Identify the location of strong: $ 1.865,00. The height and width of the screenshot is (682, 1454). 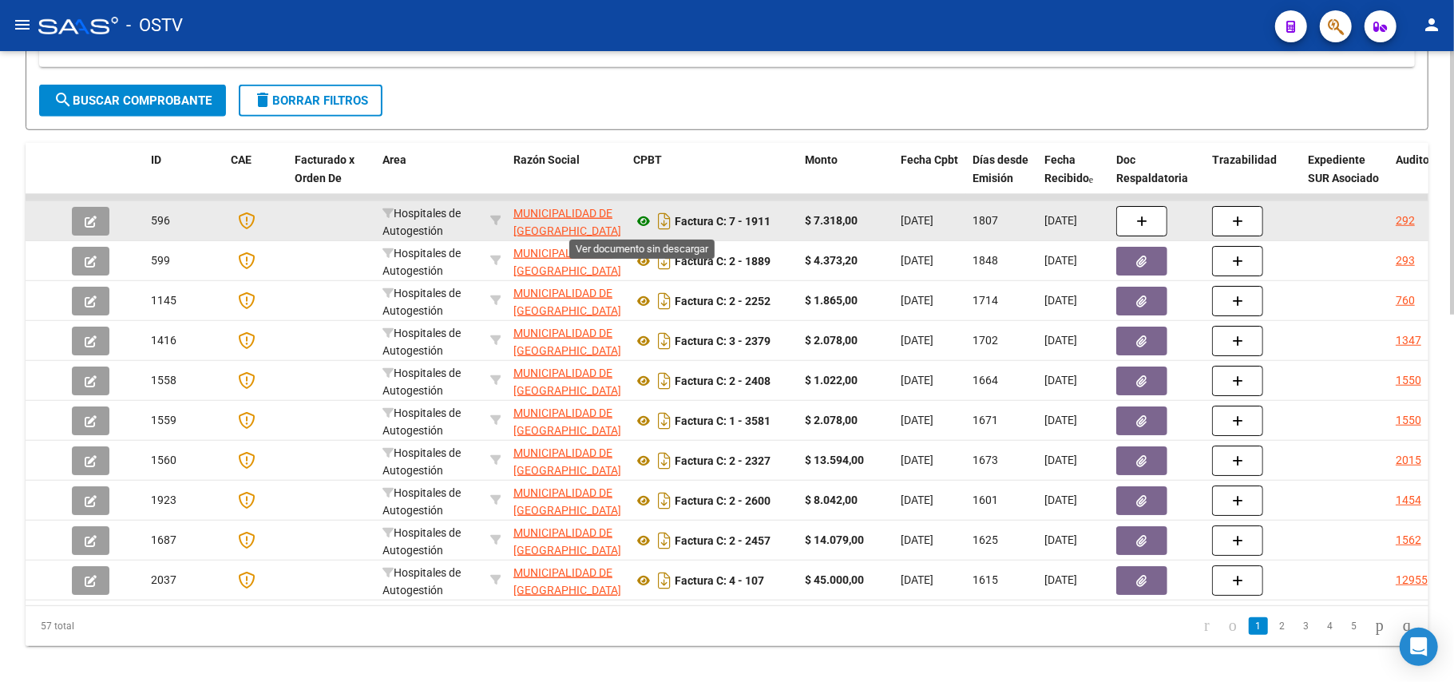
(831, 300).